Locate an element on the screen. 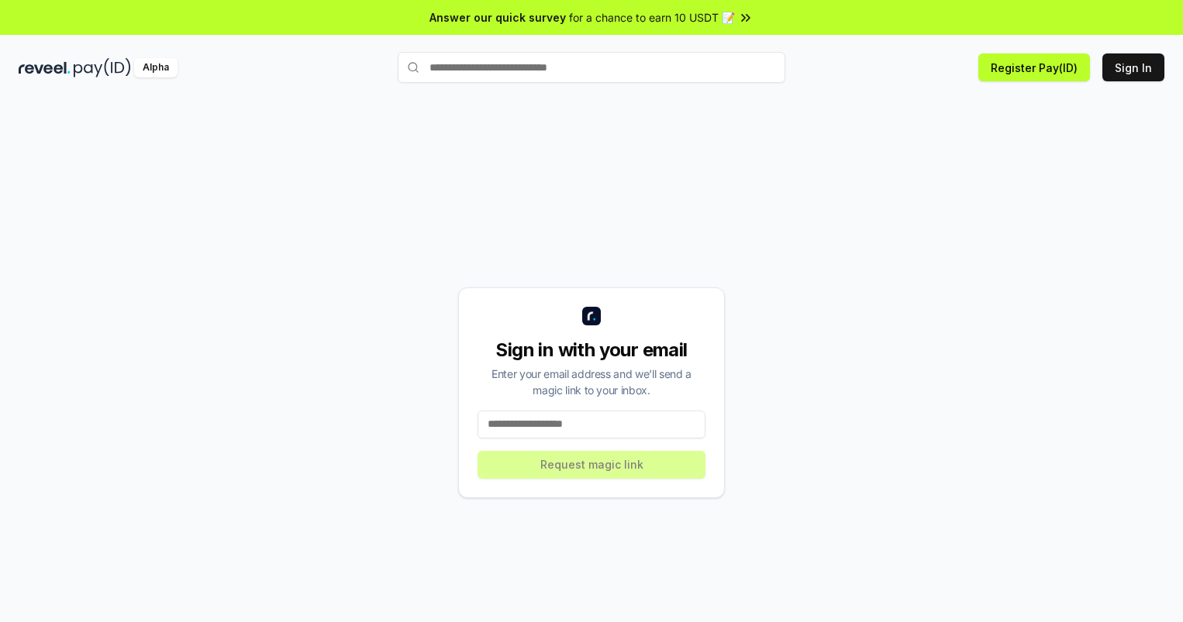  img: reveel_dark is located at coordinates (44, 67).